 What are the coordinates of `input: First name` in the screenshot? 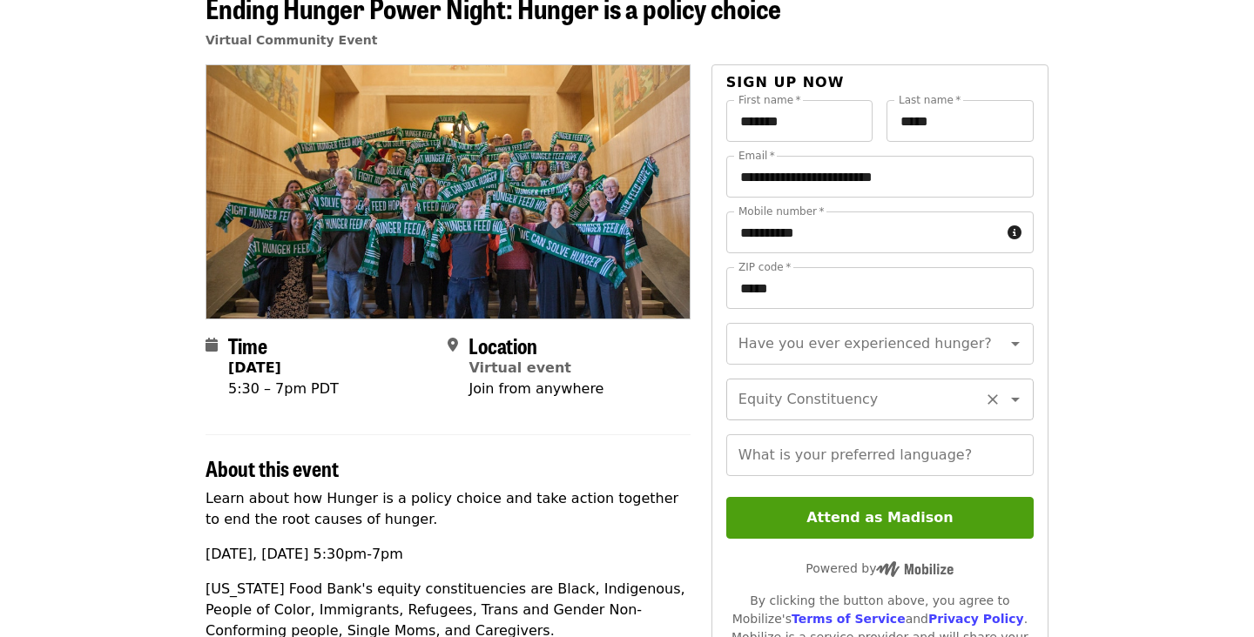 It's located at (799, 121).